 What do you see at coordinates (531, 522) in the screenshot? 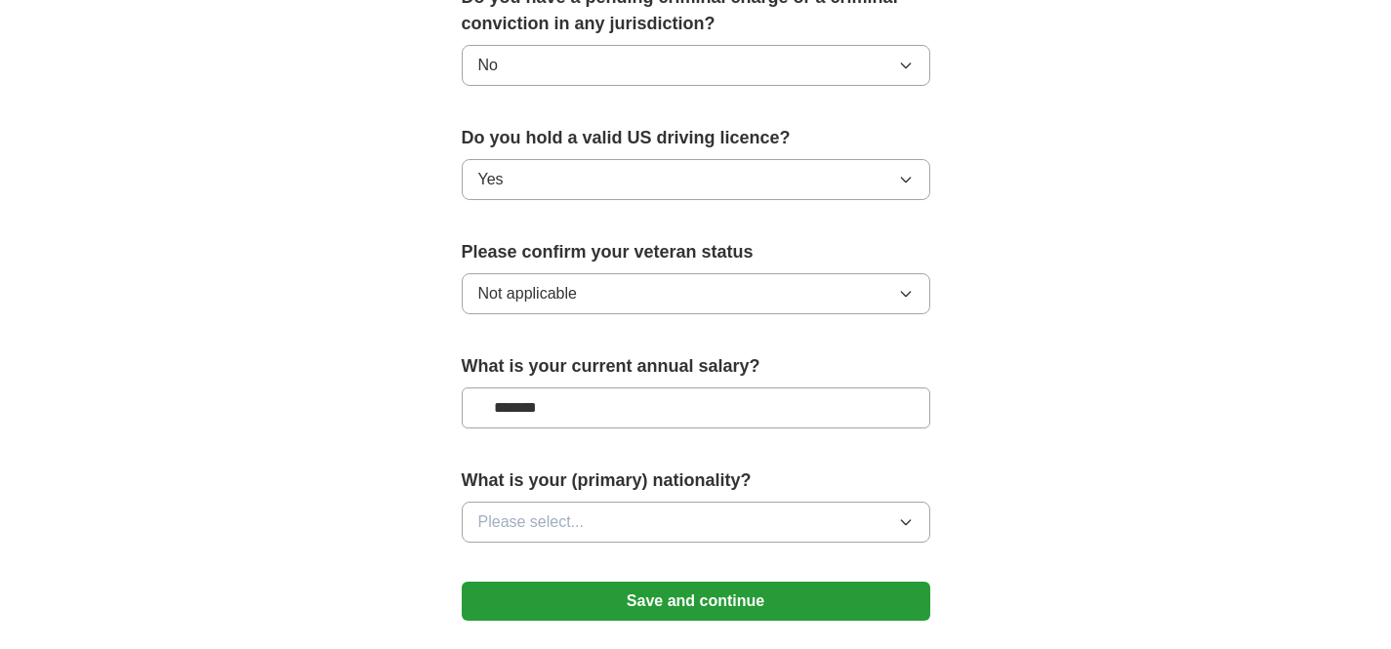
I see `span: Please select...` at bounding box center [531, 522].